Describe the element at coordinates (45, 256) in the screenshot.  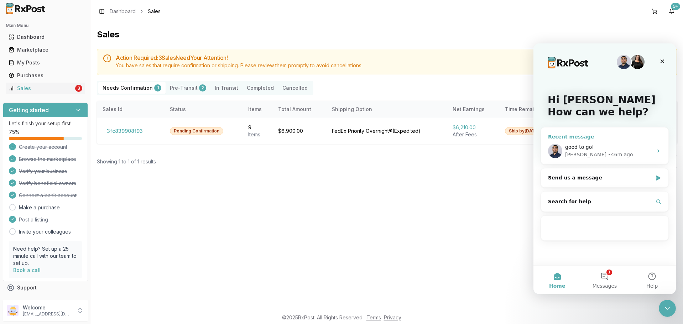
I see `p: Need help? Set up a 25 minute call with our team to set up.` at that location.